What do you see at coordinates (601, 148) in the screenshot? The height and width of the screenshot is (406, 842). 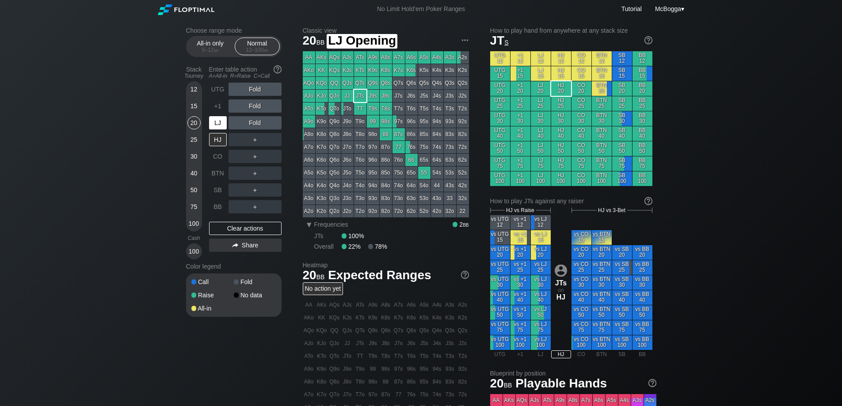 I see `div: BTN 50` at bounding box center [601, 148].